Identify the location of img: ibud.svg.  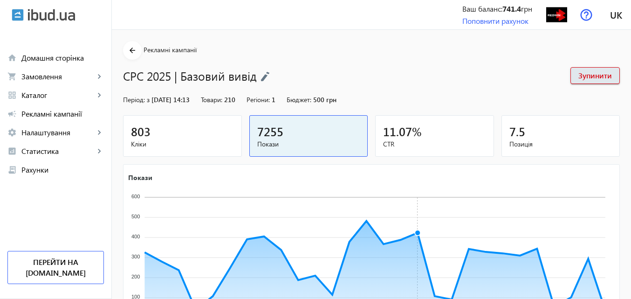
(18, 15).